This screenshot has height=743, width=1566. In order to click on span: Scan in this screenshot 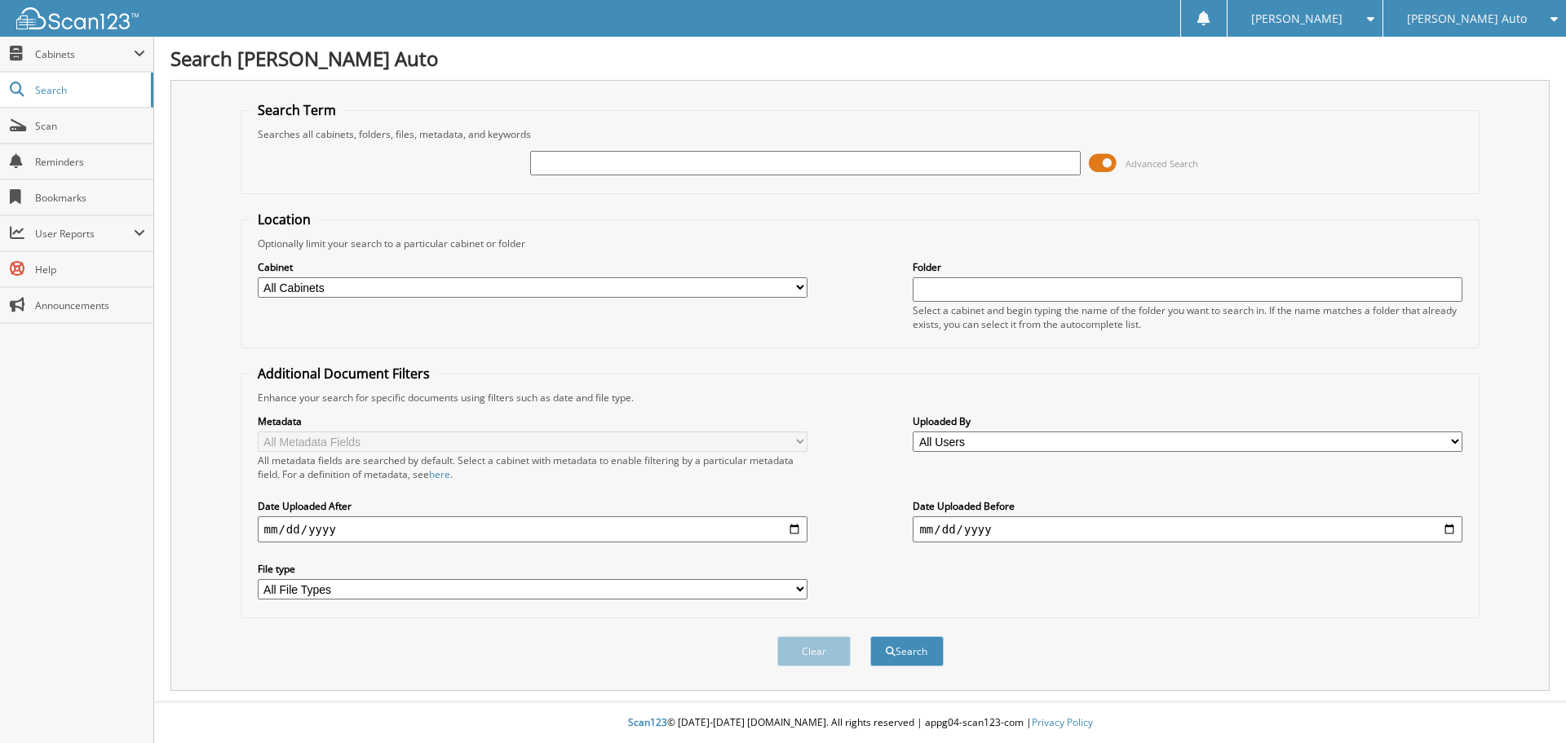, I will do `click(90, 126)`.